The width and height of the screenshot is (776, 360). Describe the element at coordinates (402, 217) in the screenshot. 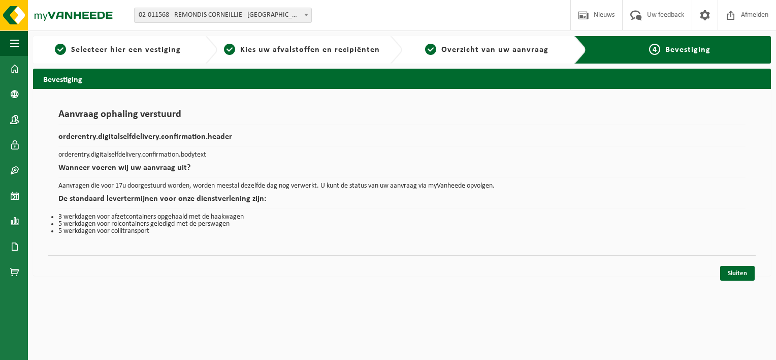

I see `li: 3 werkdagen voor afzetcontainers opgehaald met de haakwagen` at that location.